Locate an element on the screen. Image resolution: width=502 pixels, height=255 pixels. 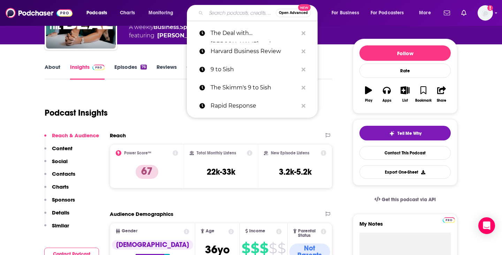
h2: Reach is located at coordinates (118, 135).